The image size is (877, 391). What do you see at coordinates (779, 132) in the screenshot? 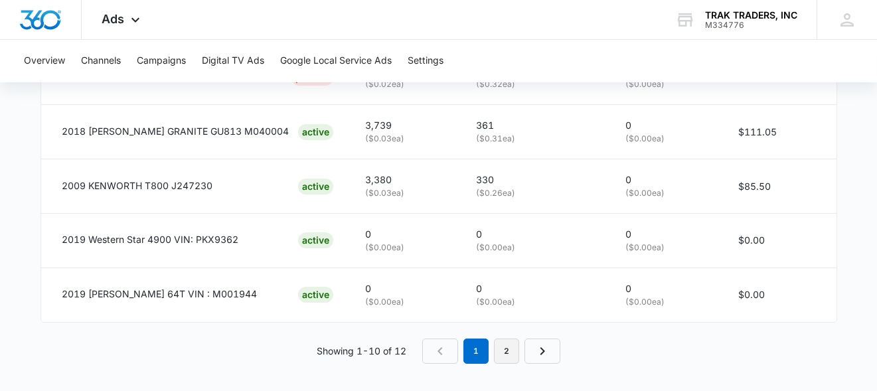
I see `td: $111.05` at bounding box center [779, 132].